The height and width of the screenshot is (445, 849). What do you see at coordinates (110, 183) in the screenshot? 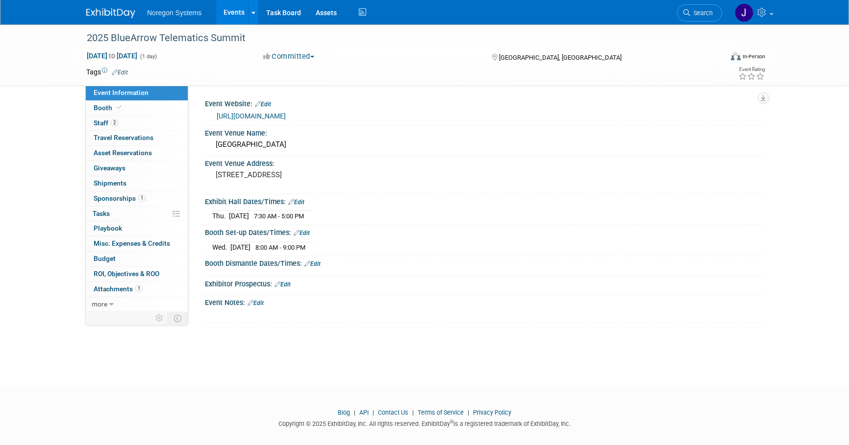
I see `span: Shipments` at bounding box center [110, 183].